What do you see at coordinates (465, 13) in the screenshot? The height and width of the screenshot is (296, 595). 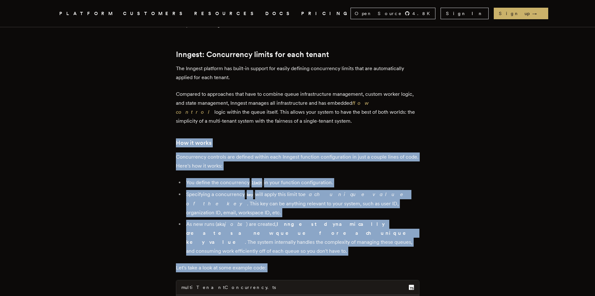 I see `a: Sign In` at bounding box center [465, 13].